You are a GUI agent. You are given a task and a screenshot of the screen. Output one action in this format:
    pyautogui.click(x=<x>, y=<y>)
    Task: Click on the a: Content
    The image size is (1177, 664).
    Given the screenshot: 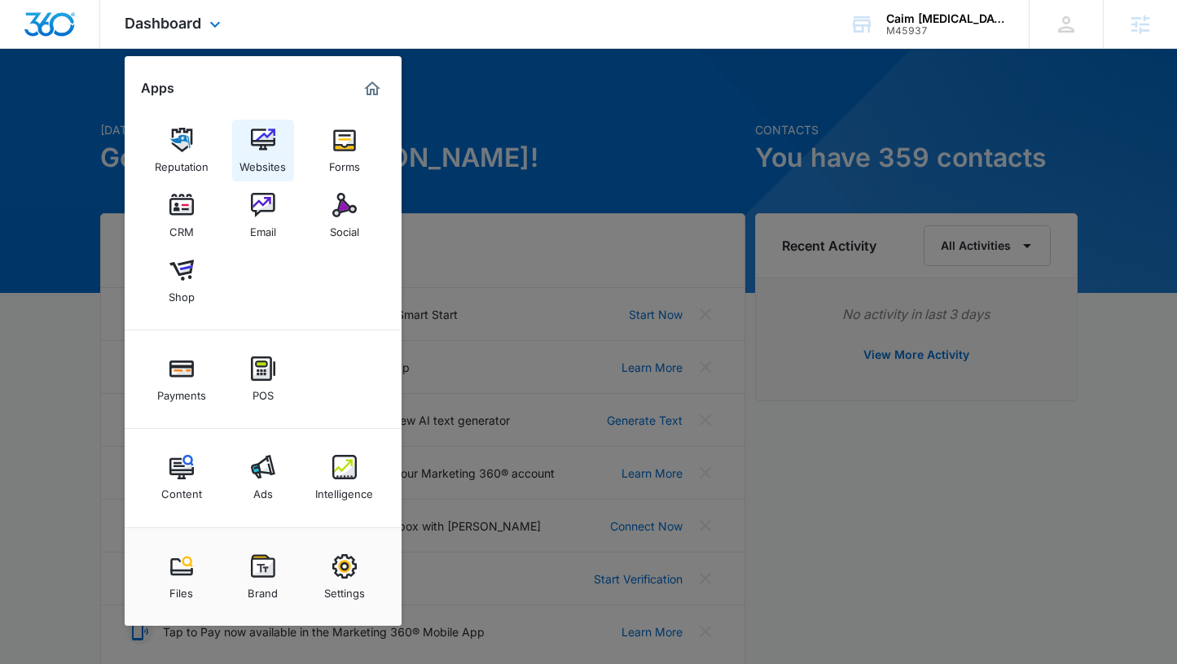 What is the action you would take?
    pyautogui.click(x=182, y=478)
    